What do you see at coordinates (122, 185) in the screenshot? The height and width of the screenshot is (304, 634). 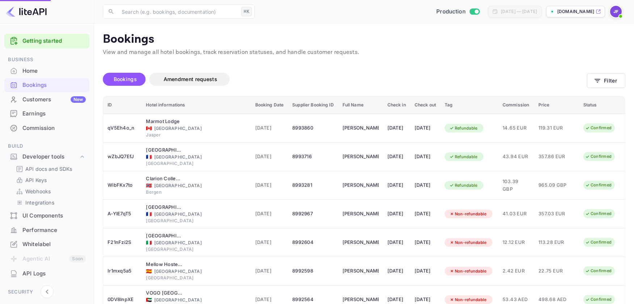 I see `div: WibFKx7to` at bounding box center [122, 185].